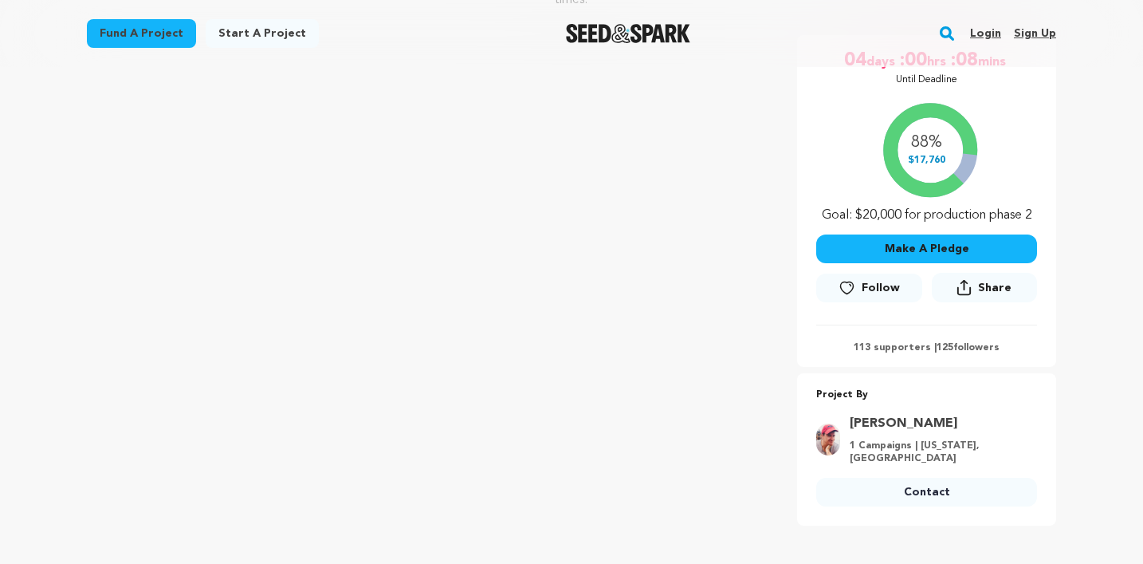 This screenshot has width=1143, height=564. Describe the element at coordinates (628, 33) in the screenshot. I see `a: Seed&Spark Homepage` at that location.